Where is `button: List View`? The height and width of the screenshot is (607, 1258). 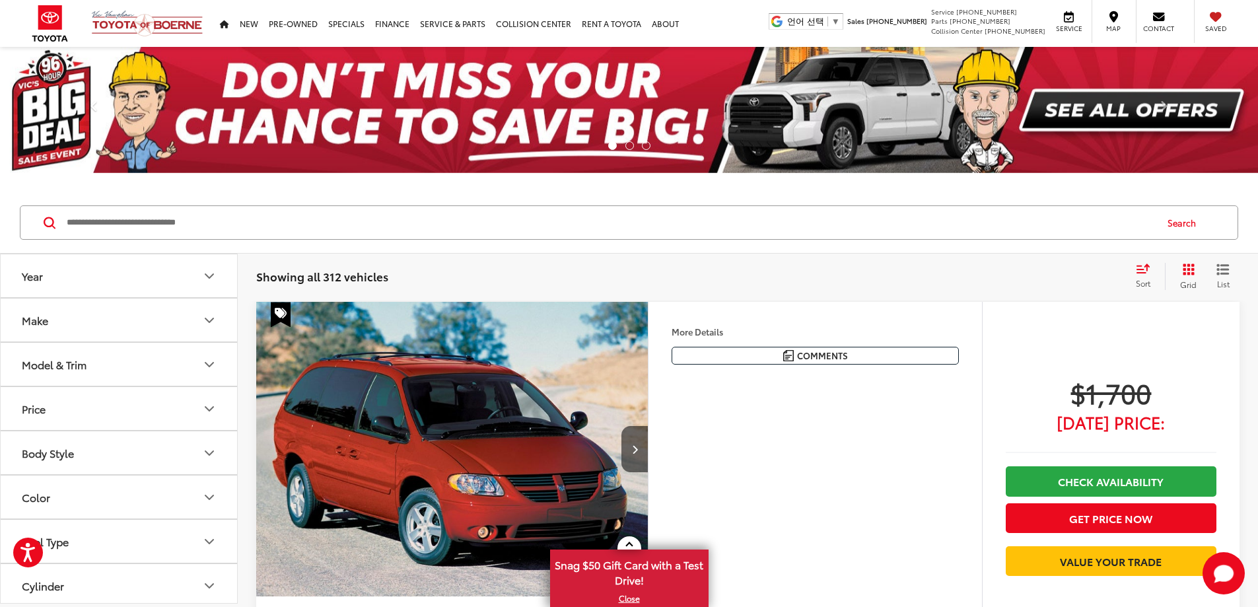 button: List View is located at coordinates (1223, 276).